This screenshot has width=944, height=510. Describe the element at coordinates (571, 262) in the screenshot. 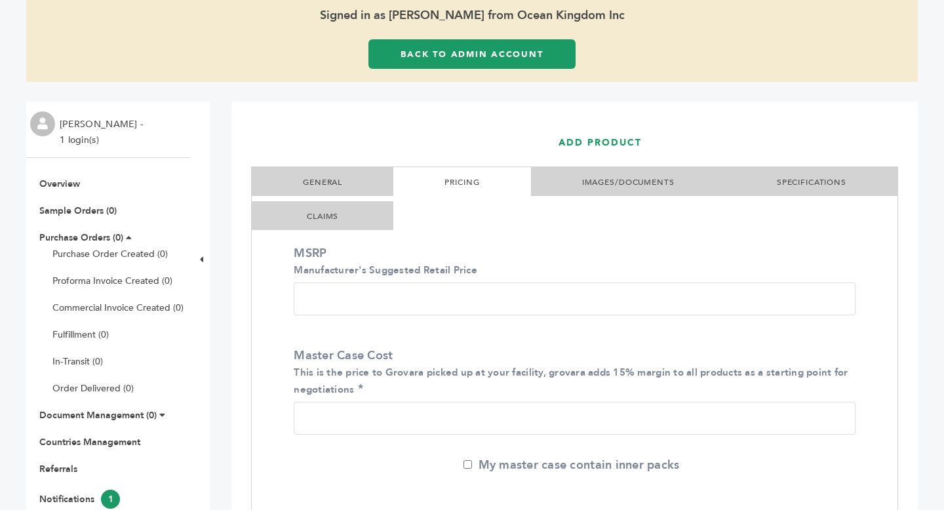

I see `label: MSRP` at that location.